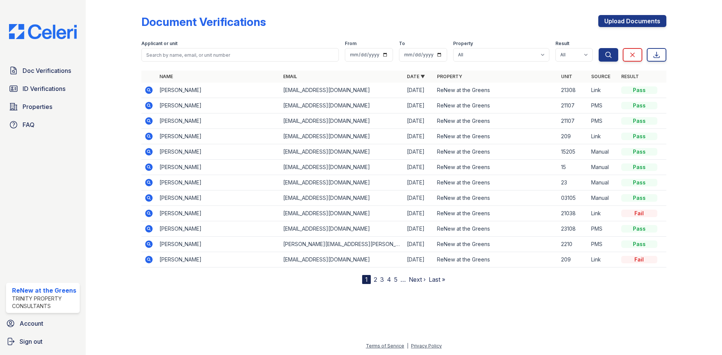 This screenshot has width=722, height=355. What do you see at coordinates (43, 324) in the screenshot?
I see `a: Account` at bounding box center [43, 324].